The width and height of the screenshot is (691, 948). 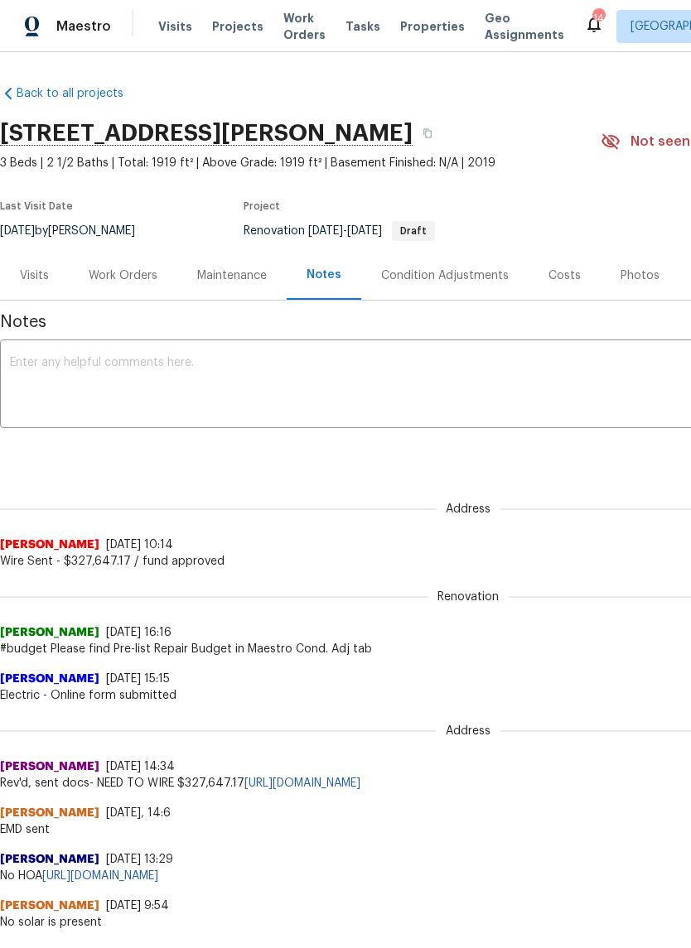 What do you see at coordinates (363, 26) in the screenshot?
I see `span: Tasks` at bounding box center [363, 26].